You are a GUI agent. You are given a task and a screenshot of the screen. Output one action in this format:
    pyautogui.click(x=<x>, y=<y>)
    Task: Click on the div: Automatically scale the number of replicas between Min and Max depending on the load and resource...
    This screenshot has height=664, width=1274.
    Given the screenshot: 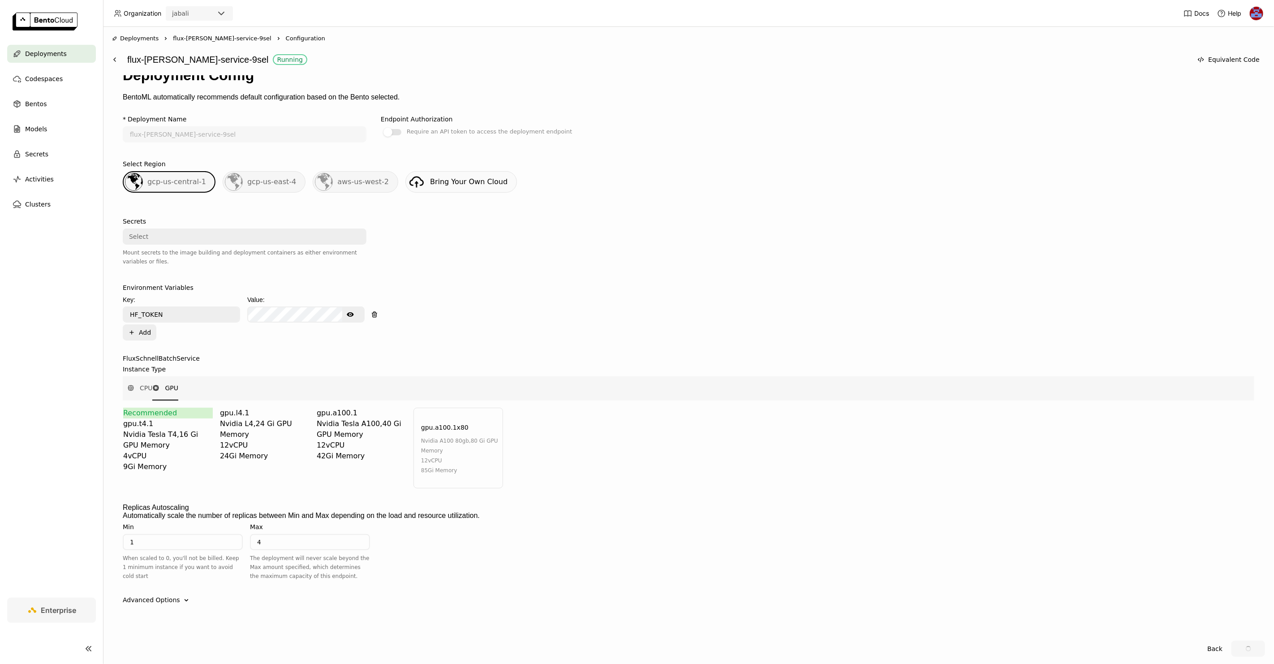 What is the action you would take?
    pyautogui.click(x=688, y=515)
    